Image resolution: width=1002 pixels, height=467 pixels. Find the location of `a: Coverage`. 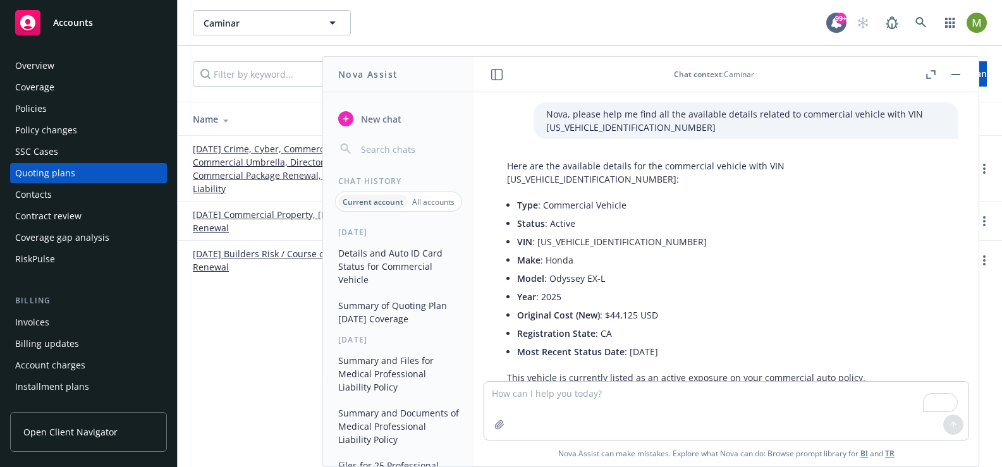

a: Coverage is located at coordinates (88, 87).